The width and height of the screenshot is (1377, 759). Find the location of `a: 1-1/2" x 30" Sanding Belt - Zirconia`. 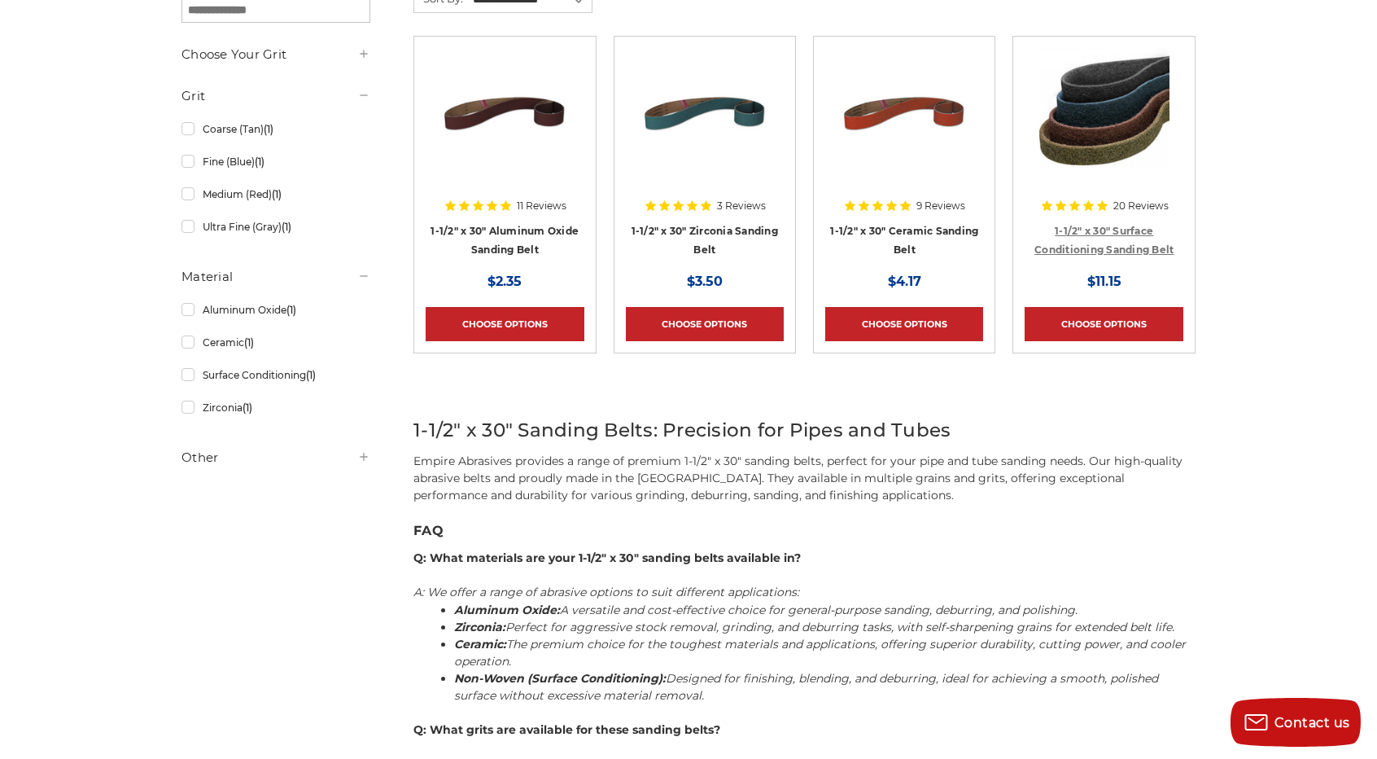

a: 1-1/2" x 30" Sanding Belt - Zirconia is located at coordinates (705, 127).